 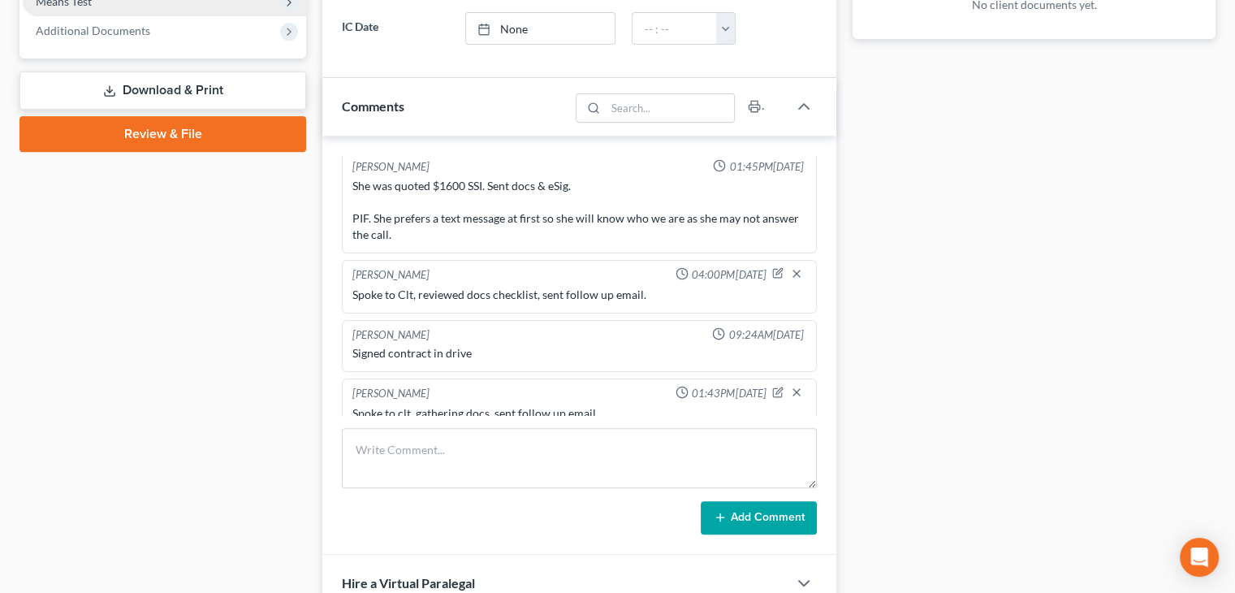 I want to click on span: Additional Documents, so click(x=93, y=30).